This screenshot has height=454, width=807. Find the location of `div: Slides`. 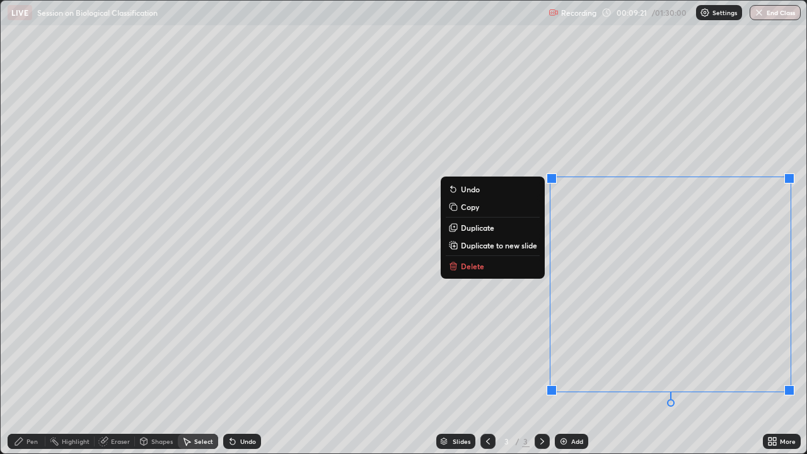

div: Slides is located at coordinates (461, 441).